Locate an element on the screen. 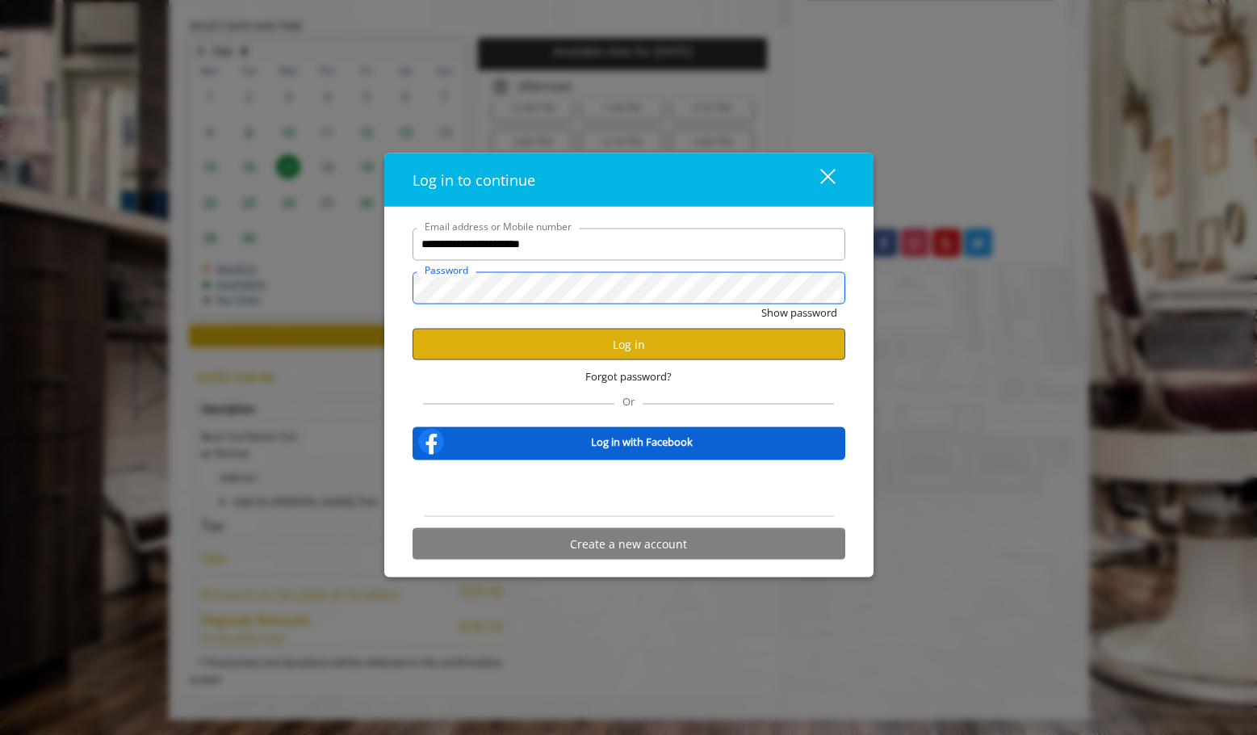 This screenshot has height=735, width=1257. label: Password is located at coordinates (446, 269).